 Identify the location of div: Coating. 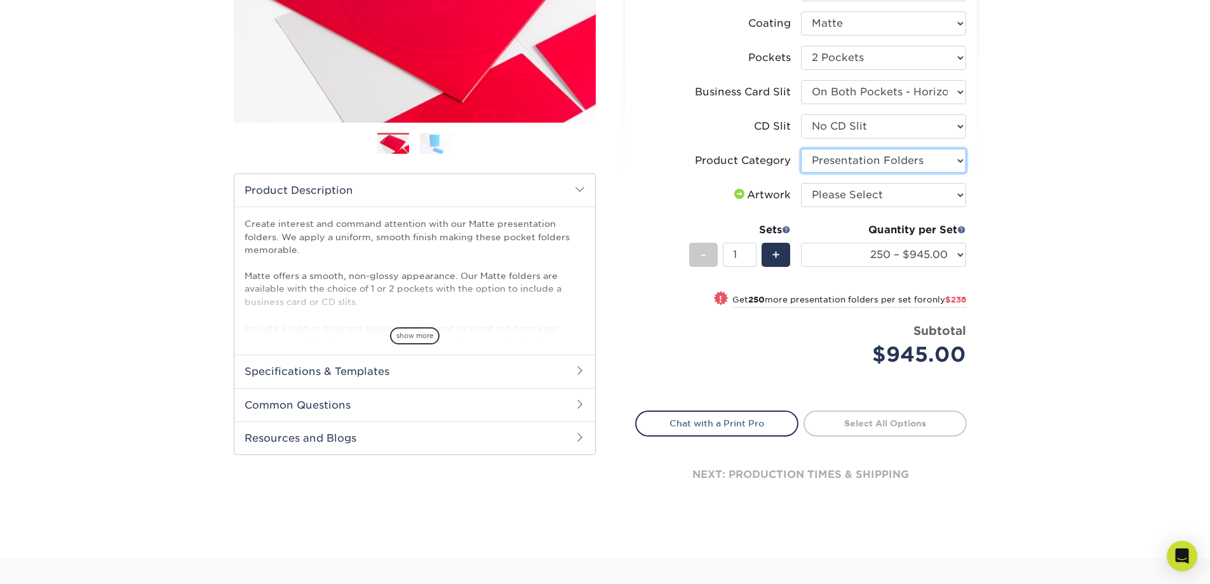
(769, 24).